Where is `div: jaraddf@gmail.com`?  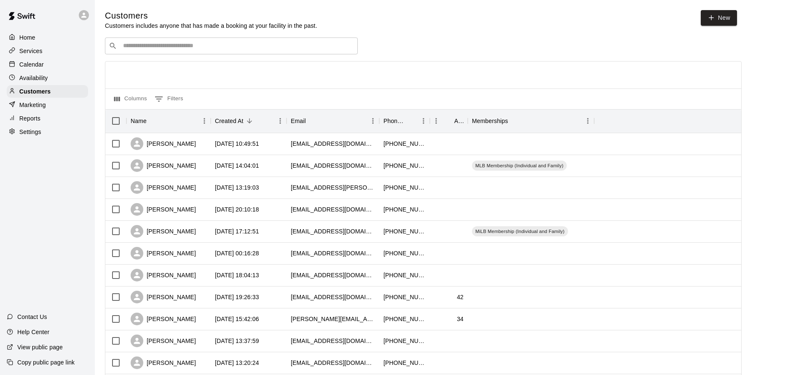 div: jaraddf@gmail.com is located at coordinates (333, 275).